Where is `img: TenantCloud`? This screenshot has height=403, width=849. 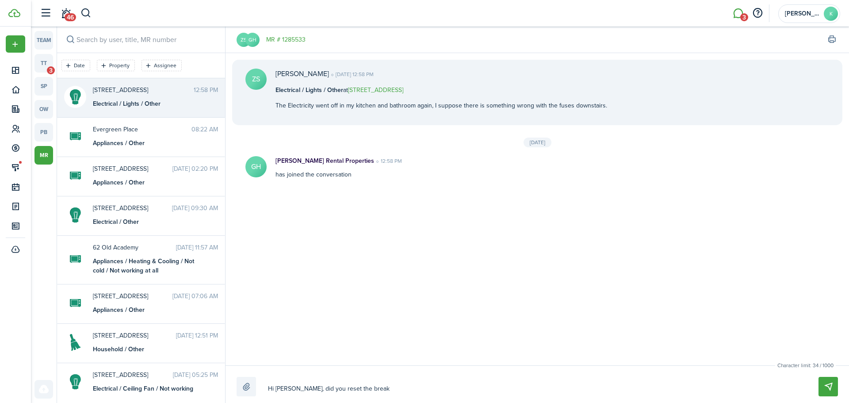
img: TenantCloud is located at coordinates (14, 13).